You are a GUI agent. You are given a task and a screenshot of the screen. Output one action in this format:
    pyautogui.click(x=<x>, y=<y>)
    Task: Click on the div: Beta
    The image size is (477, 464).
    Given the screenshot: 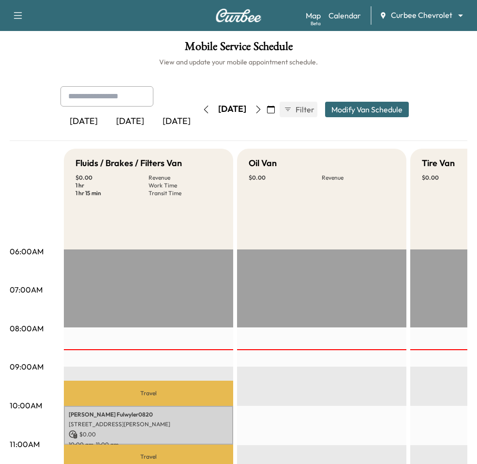 What is the action you would take?
    pyautogui.click(x=316, y=23)
    